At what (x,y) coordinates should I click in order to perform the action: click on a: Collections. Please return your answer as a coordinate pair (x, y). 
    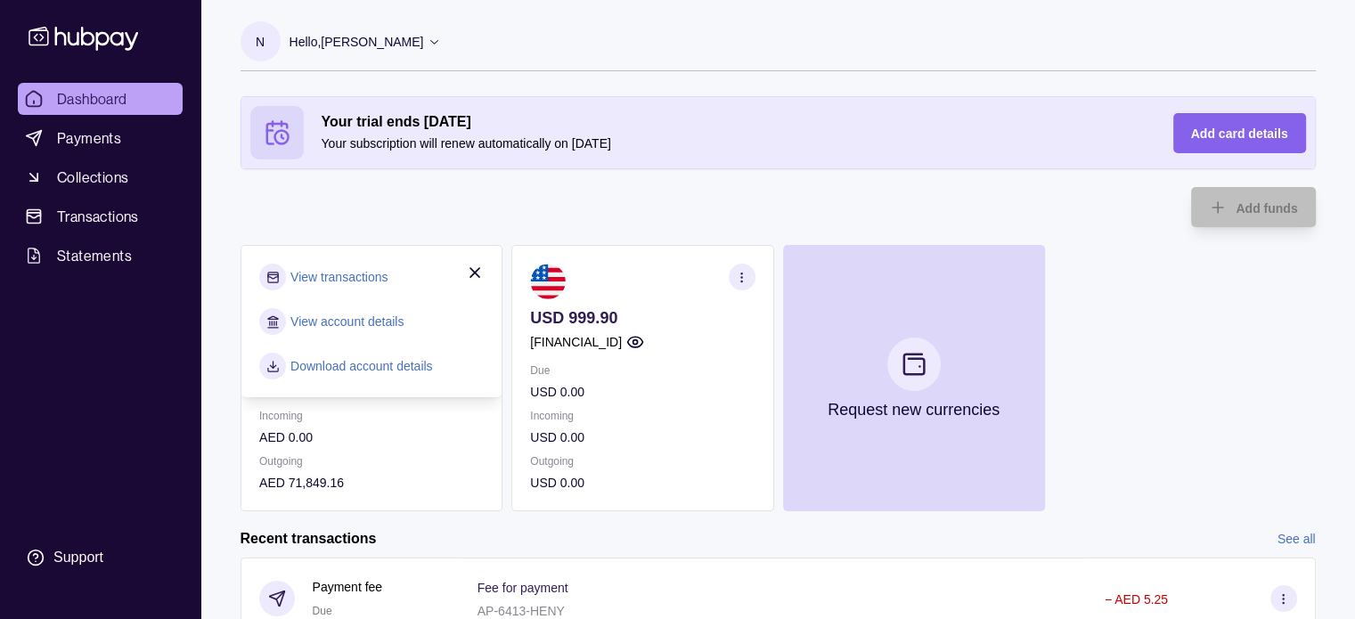
    Looking at the image, I should click on (100, 177).